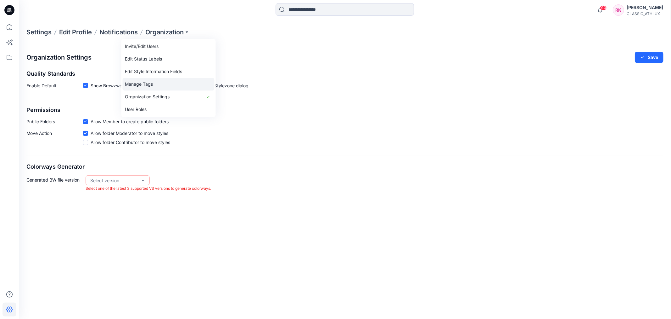 The image size is (671, 319). Describe the element at coordinates (604, 8) in the screenshot. I see `span: 90` at that location.